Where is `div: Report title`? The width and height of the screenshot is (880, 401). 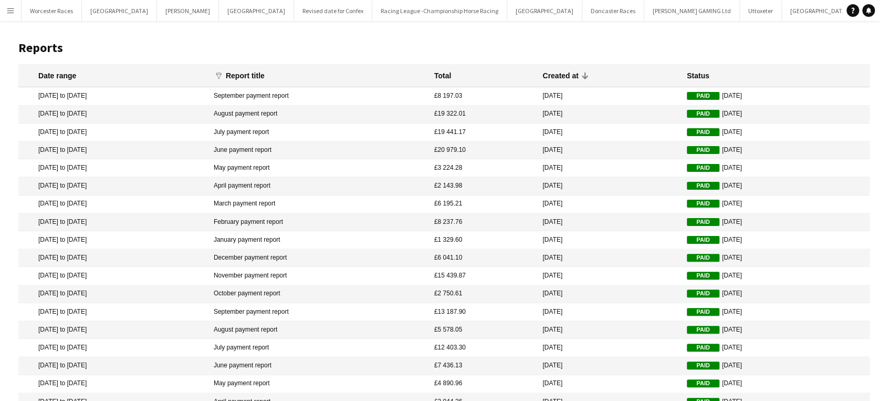 div: Report title is located at coordinates (250, 76).